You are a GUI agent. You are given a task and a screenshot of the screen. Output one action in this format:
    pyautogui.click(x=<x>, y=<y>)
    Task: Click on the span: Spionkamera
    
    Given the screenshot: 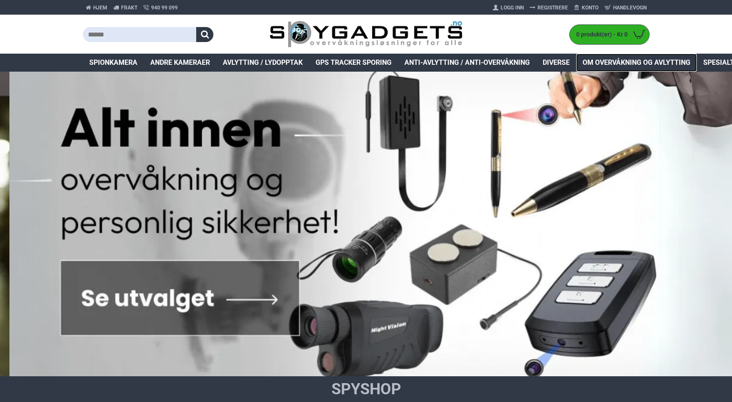 What is the action you would take?
    pyautogui.click(x=113, y=63)
    